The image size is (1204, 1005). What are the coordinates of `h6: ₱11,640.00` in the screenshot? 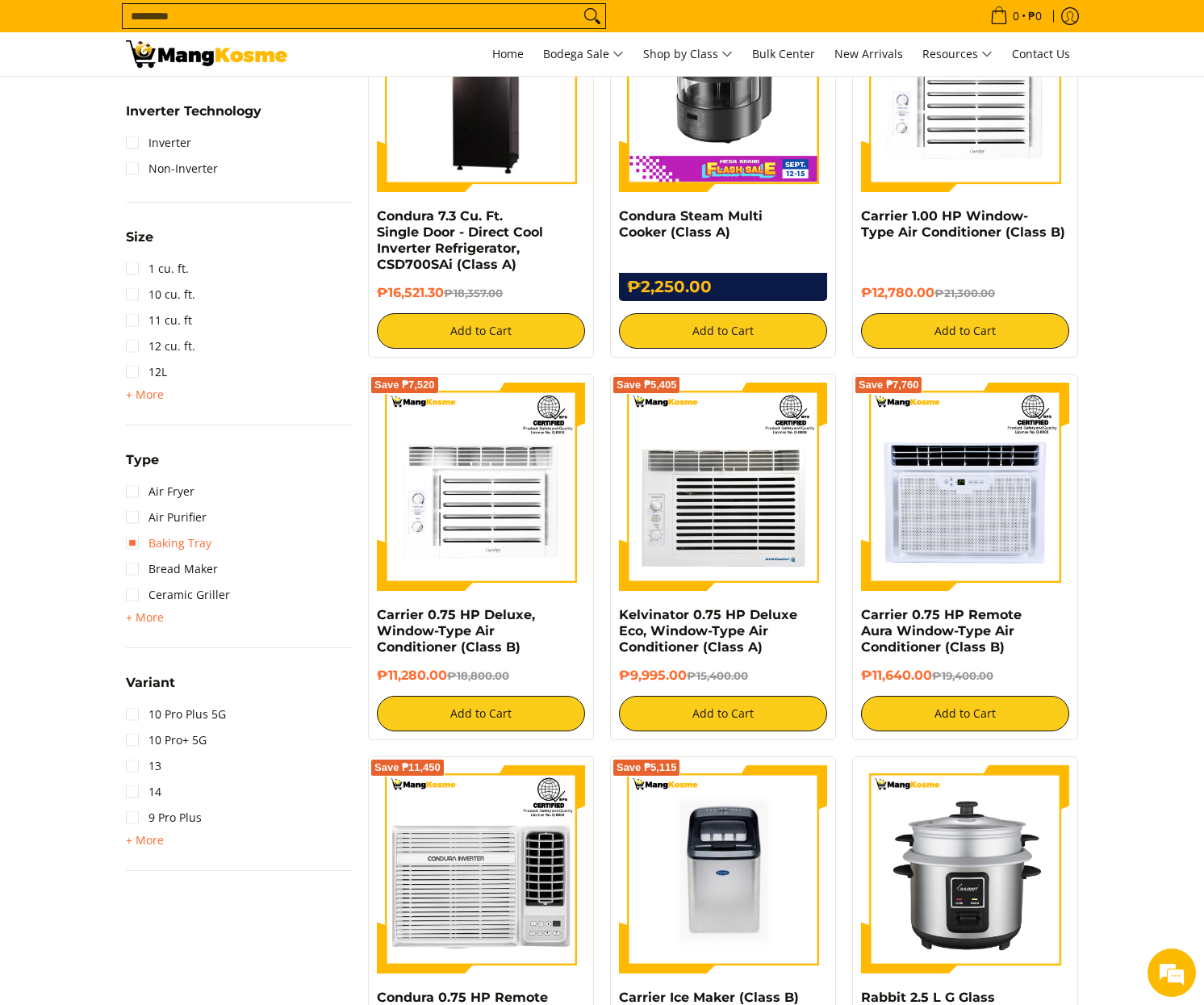 It's located at (965, 676).